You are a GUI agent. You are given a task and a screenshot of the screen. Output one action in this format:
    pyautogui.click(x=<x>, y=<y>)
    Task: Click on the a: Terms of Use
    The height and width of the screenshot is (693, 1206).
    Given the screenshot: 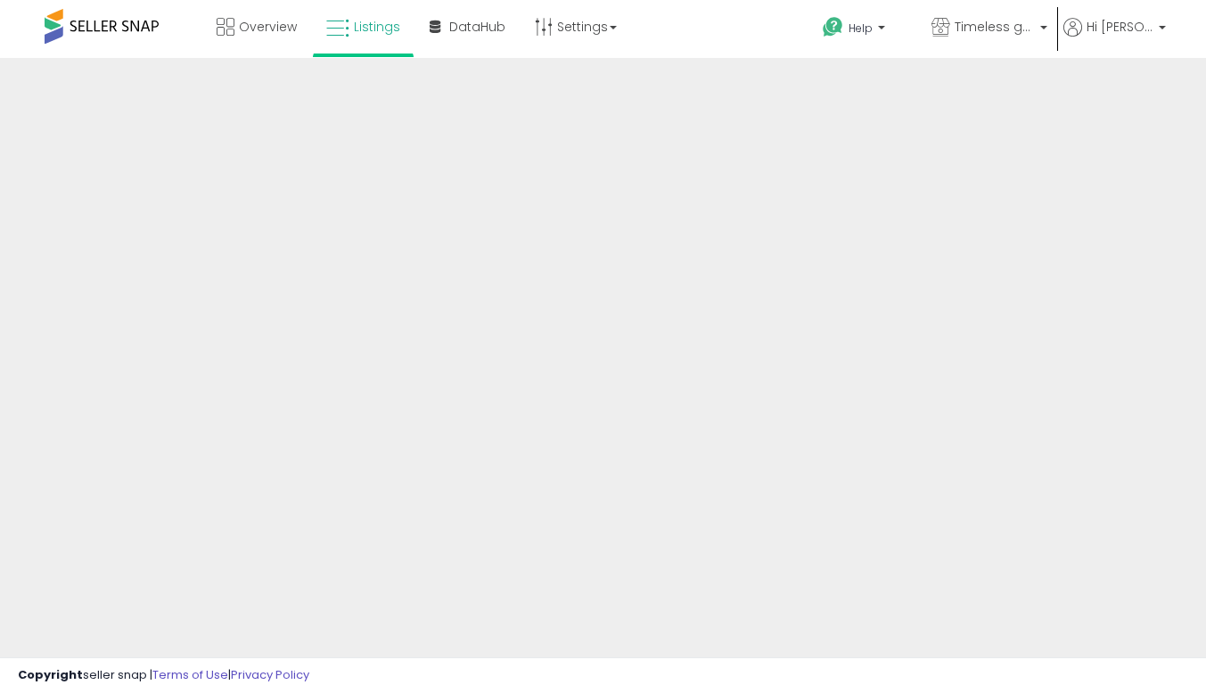 What is the action you would take?
    pyautogui.click(x=190, y=674)
    